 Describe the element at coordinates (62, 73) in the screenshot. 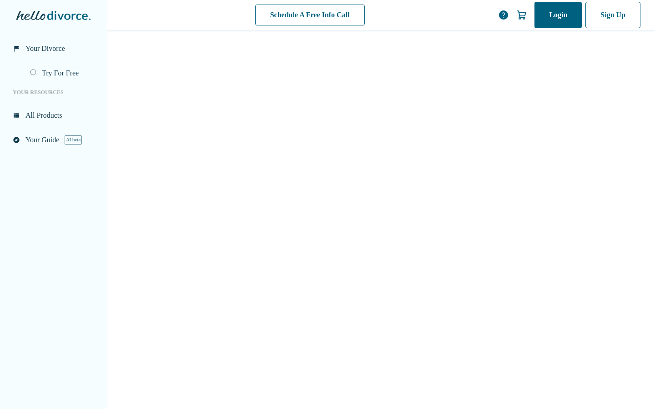

I see `a: Try For Free` at that location.